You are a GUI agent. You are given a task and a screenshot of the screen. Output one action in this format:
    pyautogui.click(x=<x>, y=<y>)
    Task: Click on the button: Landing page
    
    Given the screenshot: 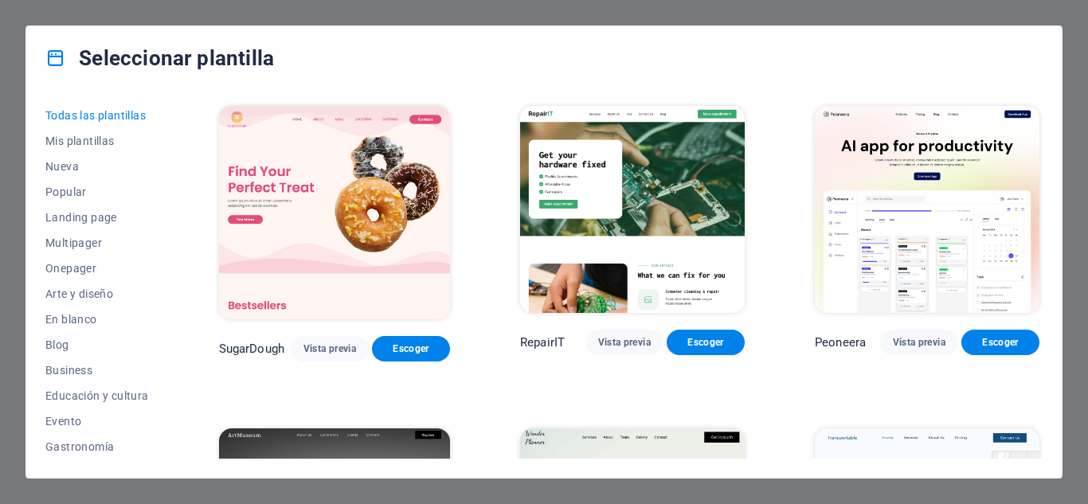 What is the action you would take?
    pyautogui.click(x=97, y=217)
    